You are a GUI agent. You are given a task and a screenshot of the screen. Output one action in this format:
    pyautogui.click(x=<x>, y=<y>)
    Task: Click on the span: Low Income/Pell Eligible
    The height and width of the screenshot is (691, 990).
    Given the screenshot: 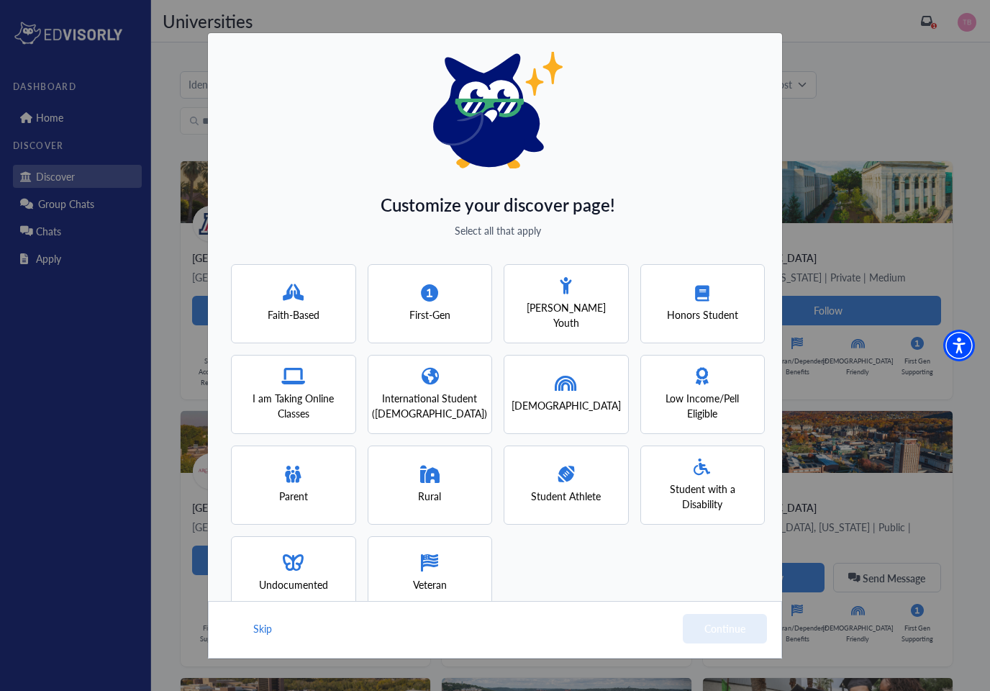 What is the action you would take?
    pyautogui.click(x=703, y=406)
    